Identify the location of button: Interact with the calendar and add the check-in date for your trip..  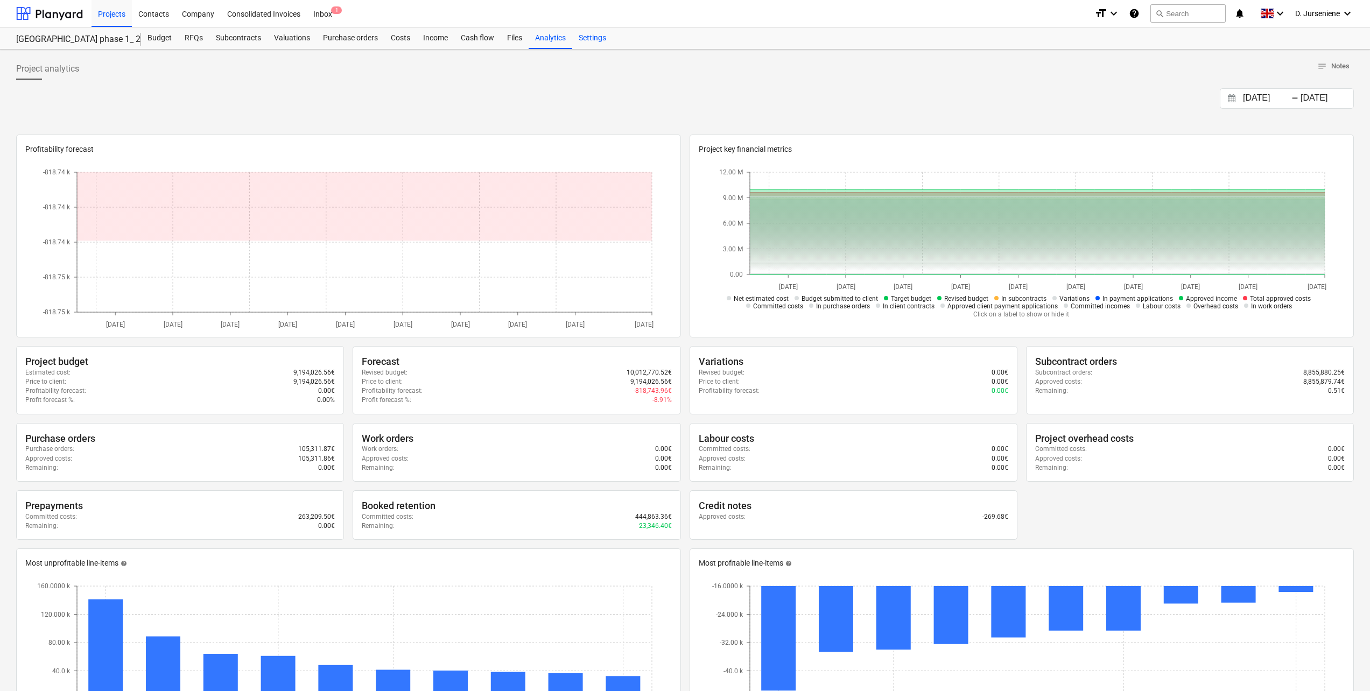
(1232, 99).